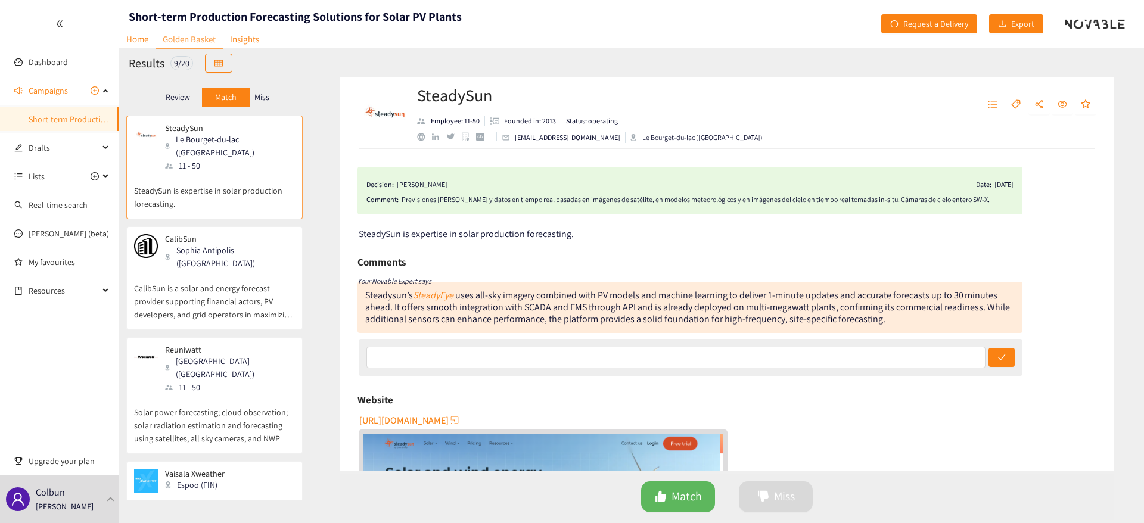 This screenshot has width=1144, height=523. Describe the element at coordinates (1016, 24) in the screenshot. I see `button: downloadExport` at that location.